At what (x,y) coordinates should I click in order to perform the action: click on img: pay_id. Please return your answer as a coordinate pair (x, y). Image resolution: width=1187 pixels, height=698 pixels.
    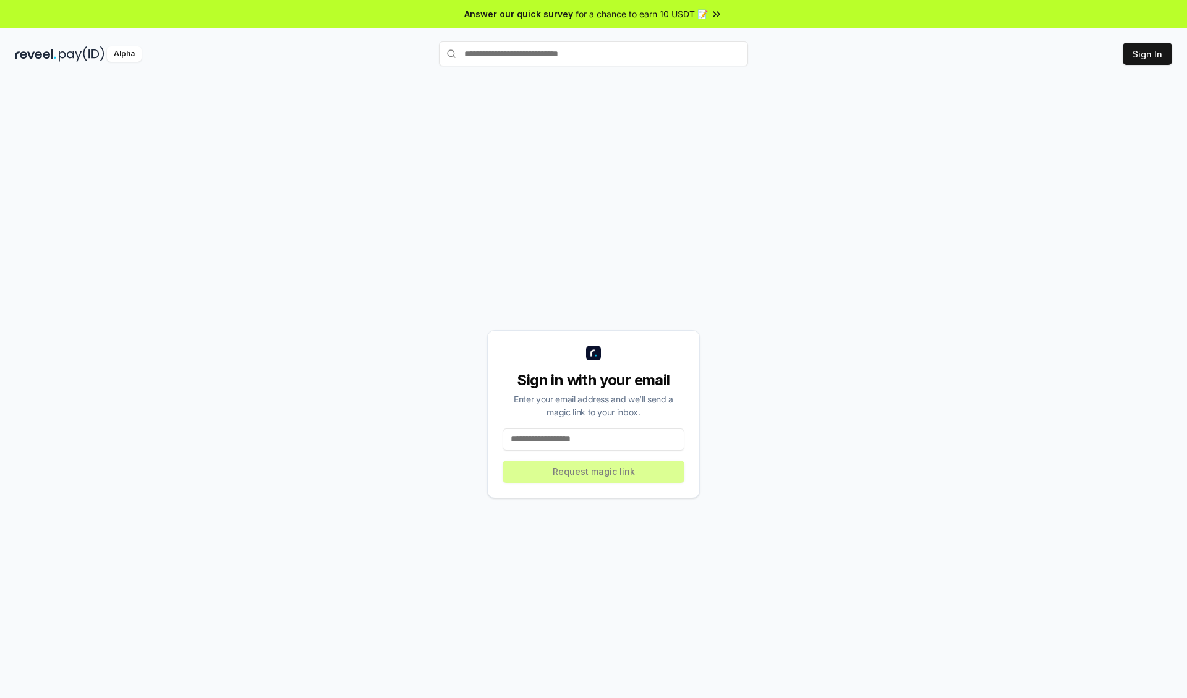
    Looking at the image, I should click on (82, 54).